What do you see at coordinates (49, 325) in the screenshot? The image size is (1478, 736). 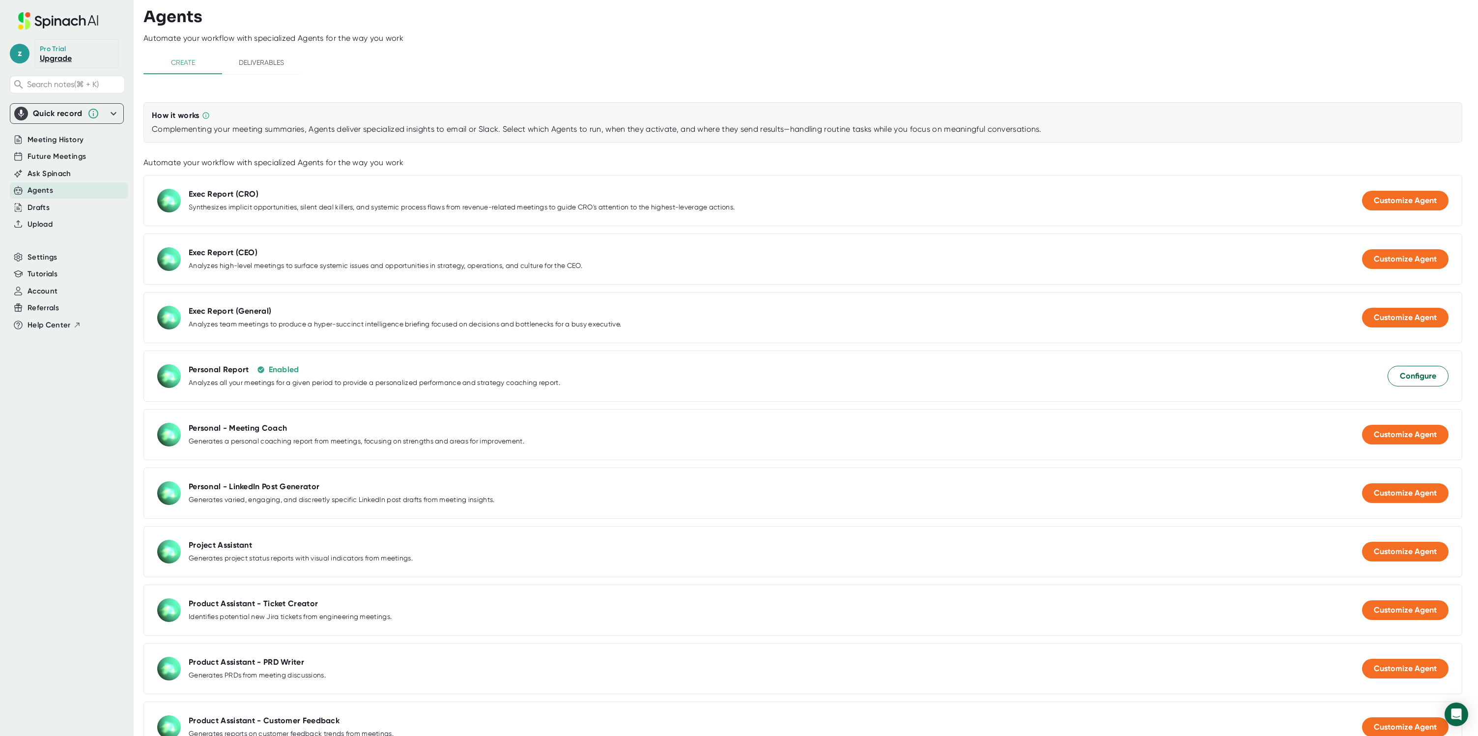 I see `span: Help Center` at bounding box center [49, 325].